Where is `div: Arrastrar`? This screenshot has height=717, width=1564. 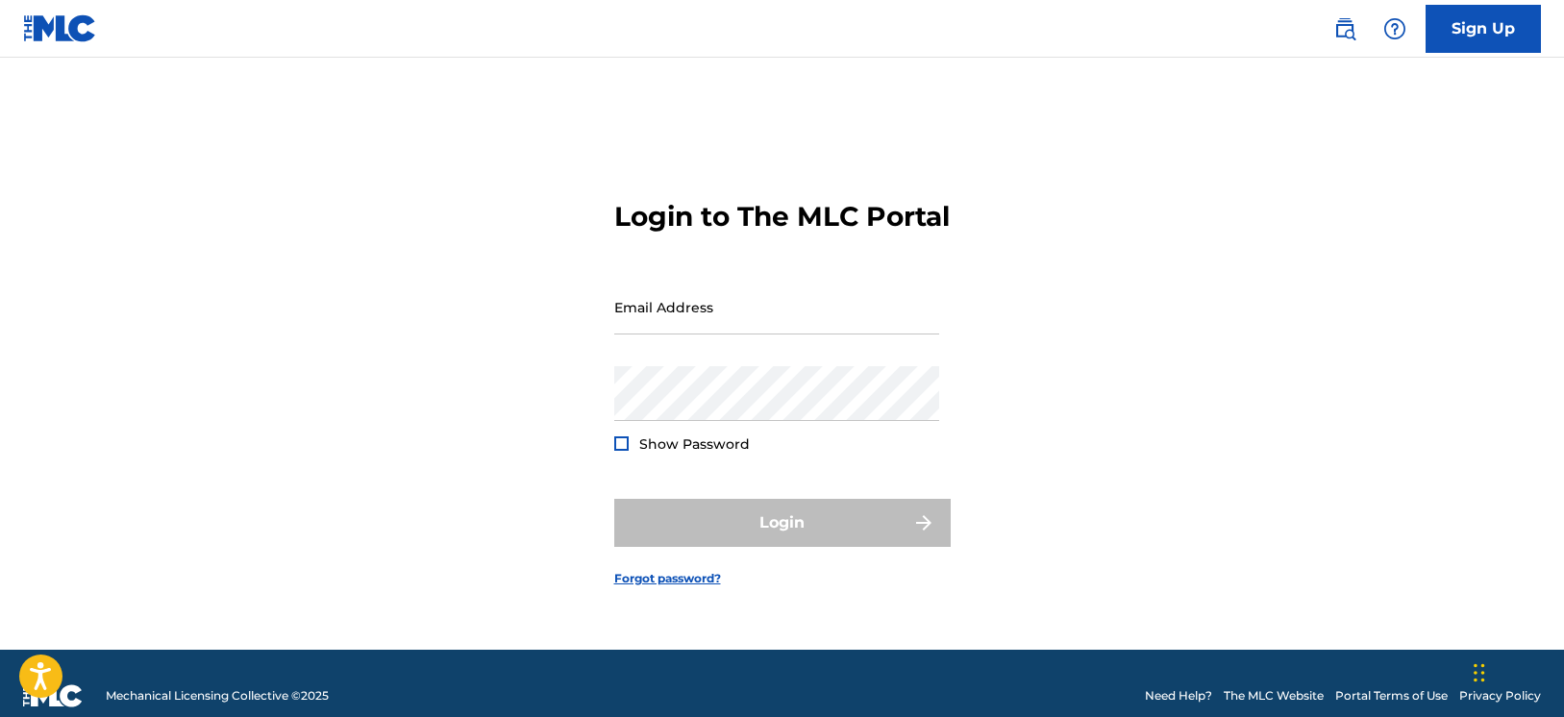
div: Arrastrar is located at coordinates (1480, 673).